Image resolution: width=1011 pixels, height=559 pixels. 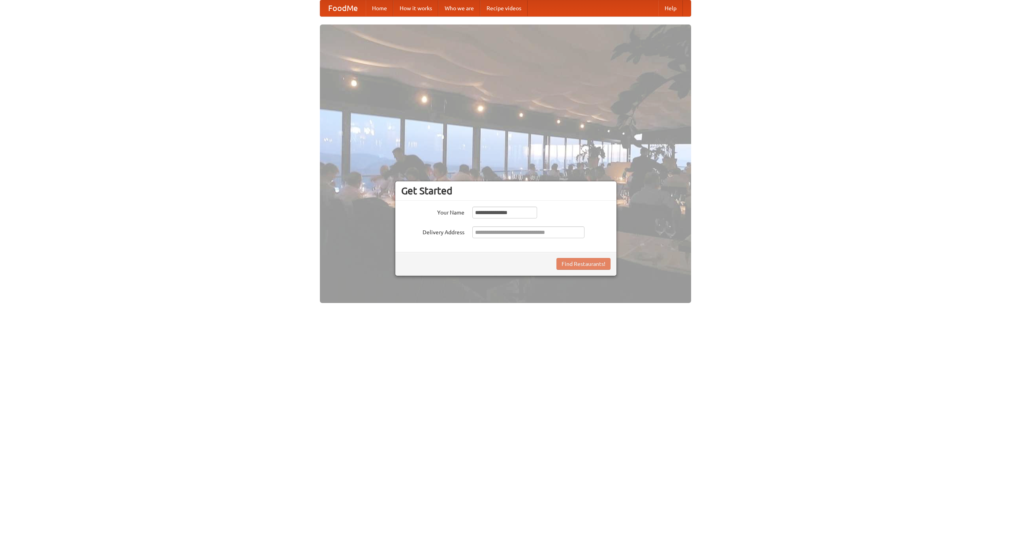 I want to click on label: Delivery Address, so click(x=433, y=231).